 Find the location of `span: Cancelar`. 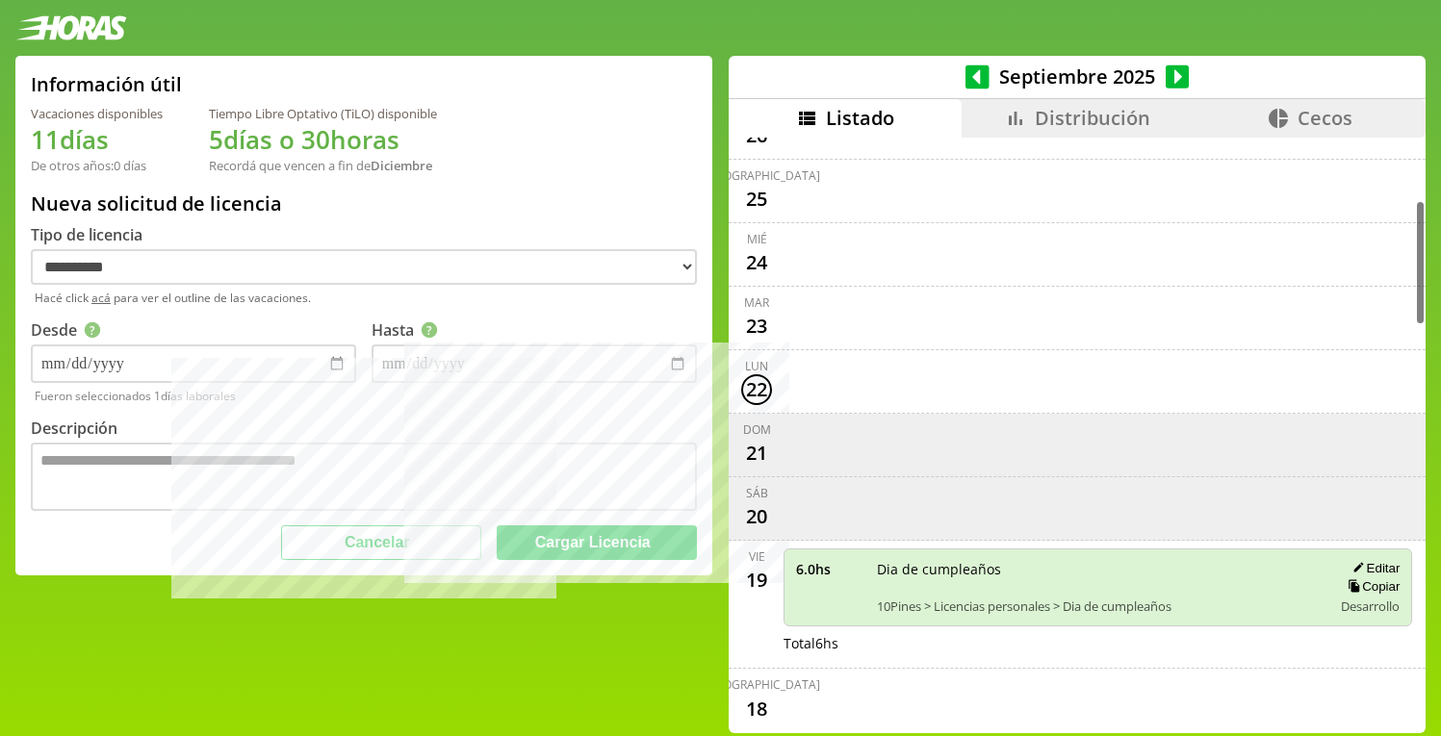

span: Cancelar is located at coordinates (377, 542).